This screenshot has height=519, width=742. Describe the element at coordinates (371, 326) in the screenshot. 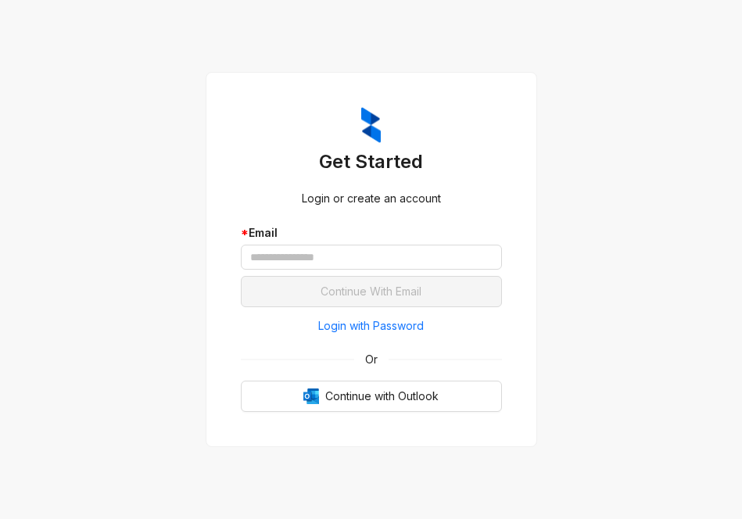

I see `span: Login with Password` at that location.